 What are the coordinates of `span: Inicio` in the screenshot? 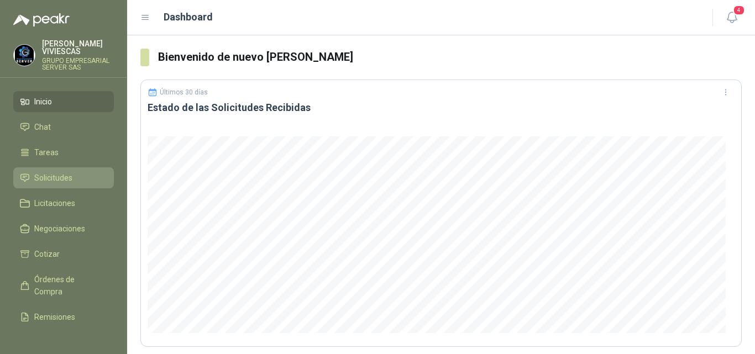 It's located at (43, 102).